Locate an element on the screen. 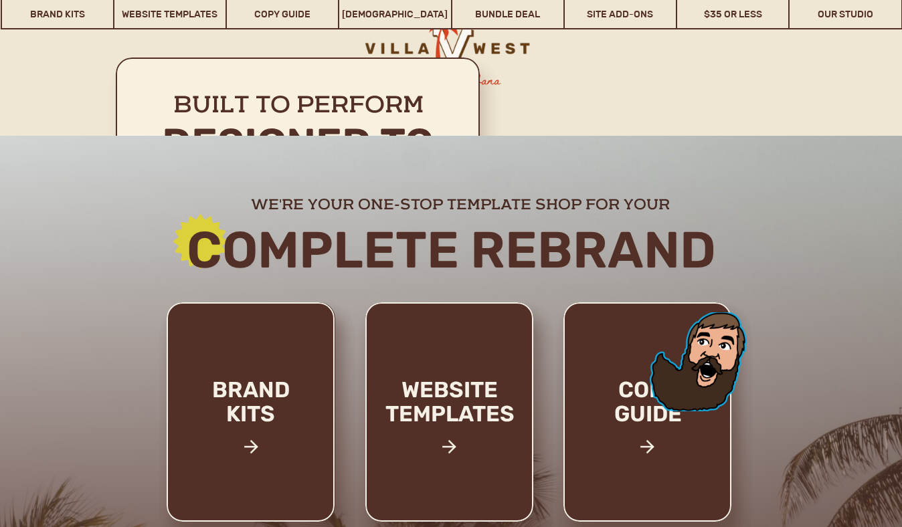 The width and height of the screenshot is (902, 527). h2: Complete rebrand is located at coordinates (451, 249).